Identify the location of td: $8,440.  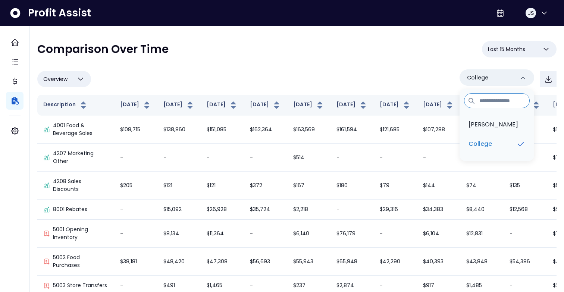
(482, 210).